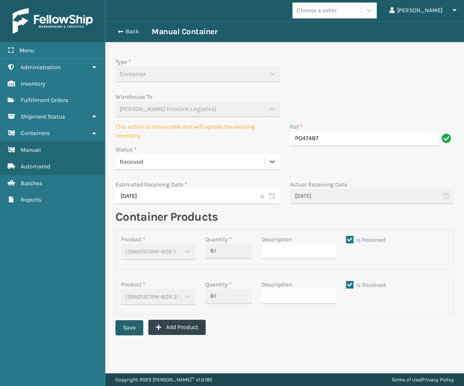 This screenshot has height=386, width=464. I want to click on button: Add Product, so click(177, 327).